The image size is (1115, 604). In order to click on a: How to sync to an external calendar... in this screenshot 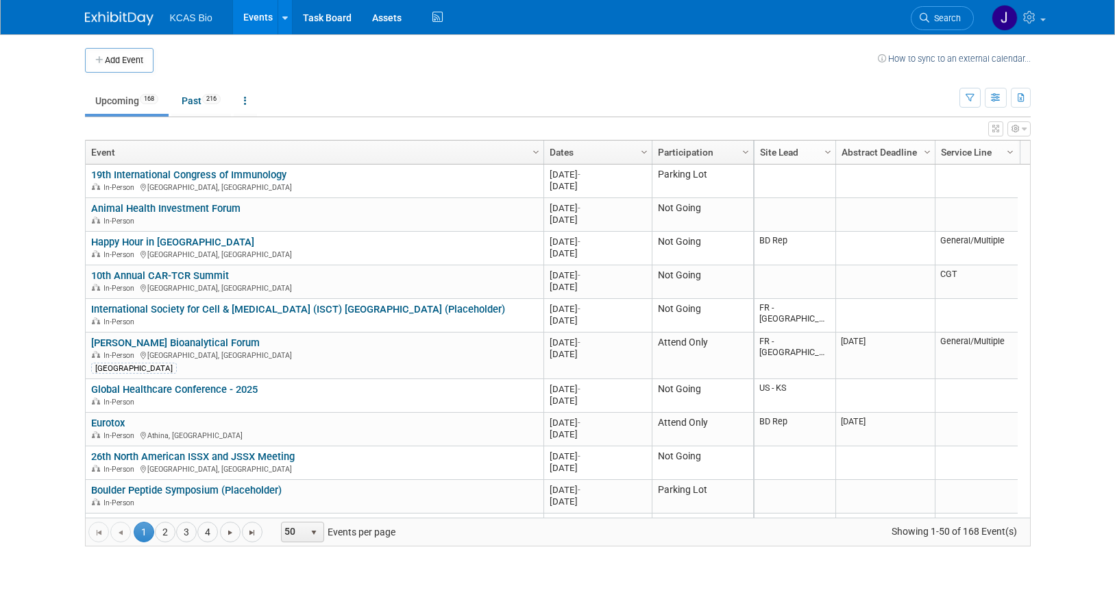, I will do `click(954, 58)`.